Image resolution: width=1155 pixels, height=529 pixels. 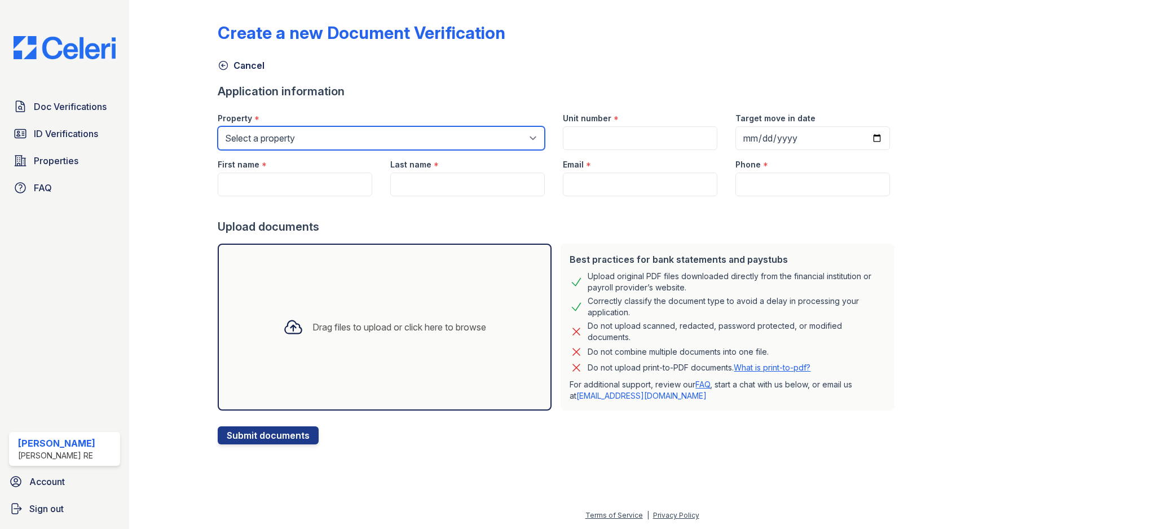 I want to click on a: ID Verifications, so click(x=64, y=134).